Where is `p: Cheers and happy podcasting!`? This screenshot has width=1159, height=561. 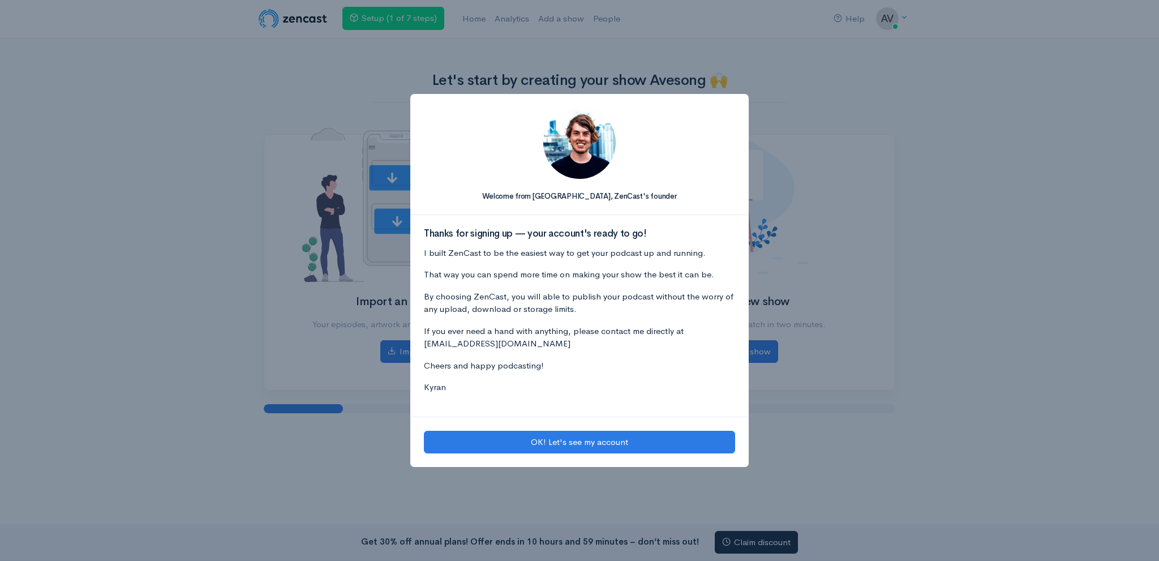 p: Cheers and happy podcasting! is located at coordinates (580, 366).